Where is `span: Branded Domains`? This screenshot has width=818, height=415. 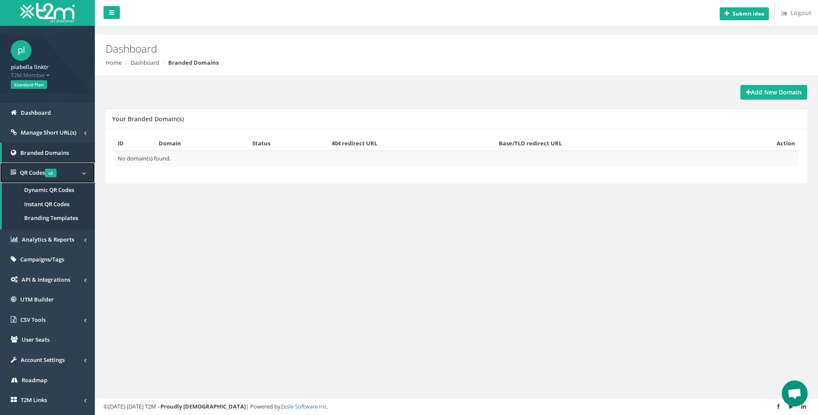
span: Branded Domains is located at coordinates (44, 153).